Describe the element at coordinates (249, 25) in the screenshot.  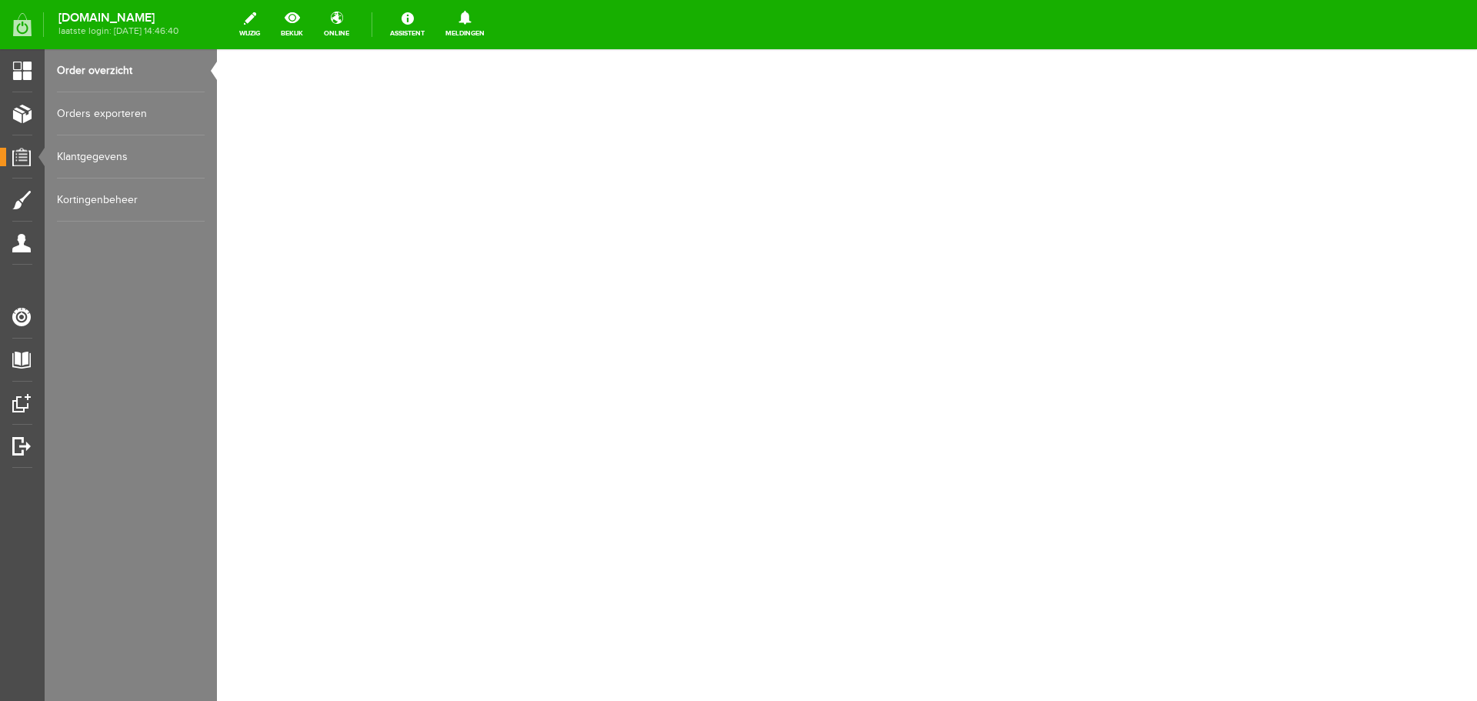
I see `a: wijzig` at that location.